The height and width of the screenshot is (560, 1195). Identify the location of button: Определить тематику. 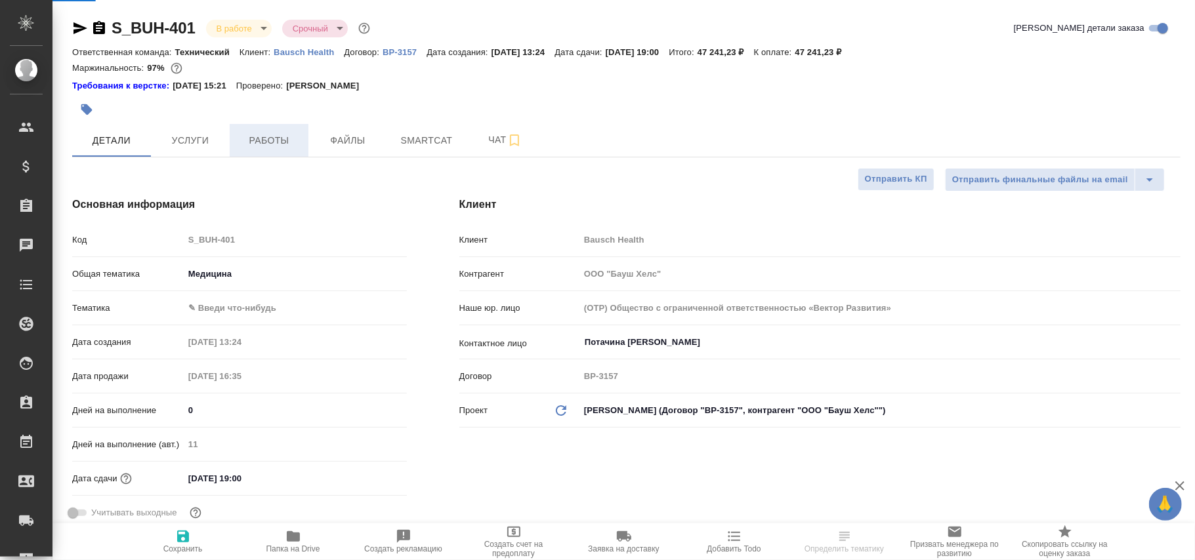
(844, 542).